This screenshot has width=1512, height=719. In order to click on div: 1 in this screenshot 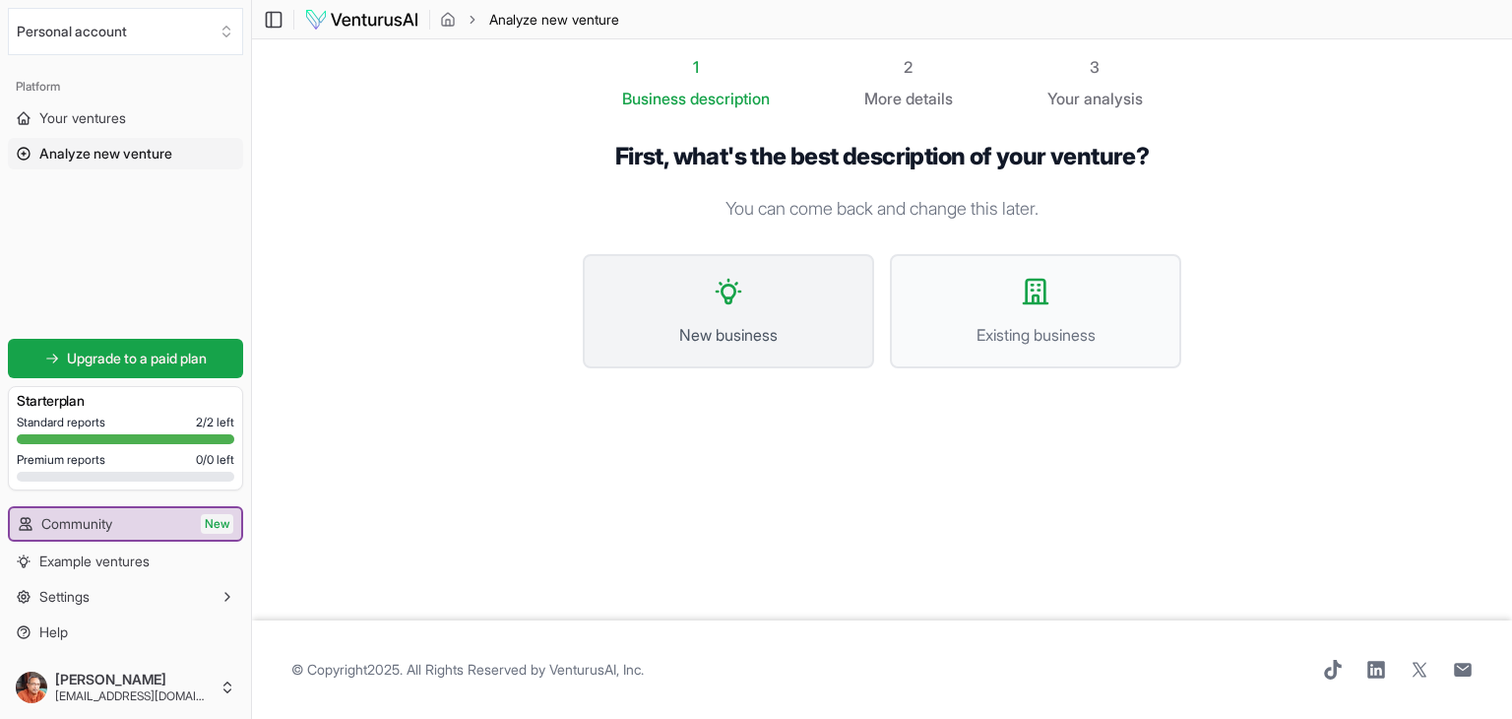, I will do `click(696, 67)`.